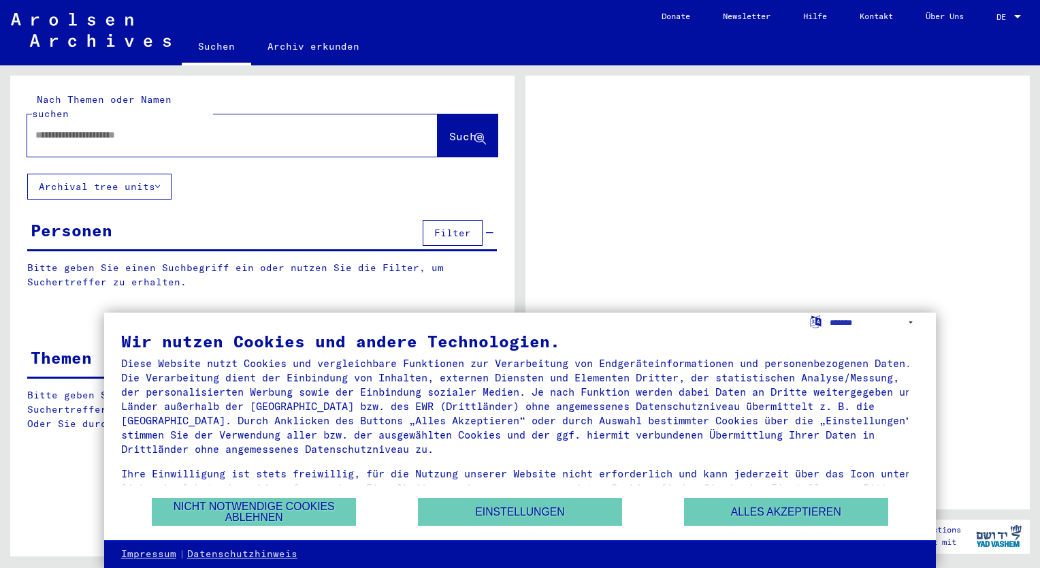 The image size is (1040, 568). Describe the element at coordinates (71, 230) in the screenshot. I see `div: Personen` at that location.